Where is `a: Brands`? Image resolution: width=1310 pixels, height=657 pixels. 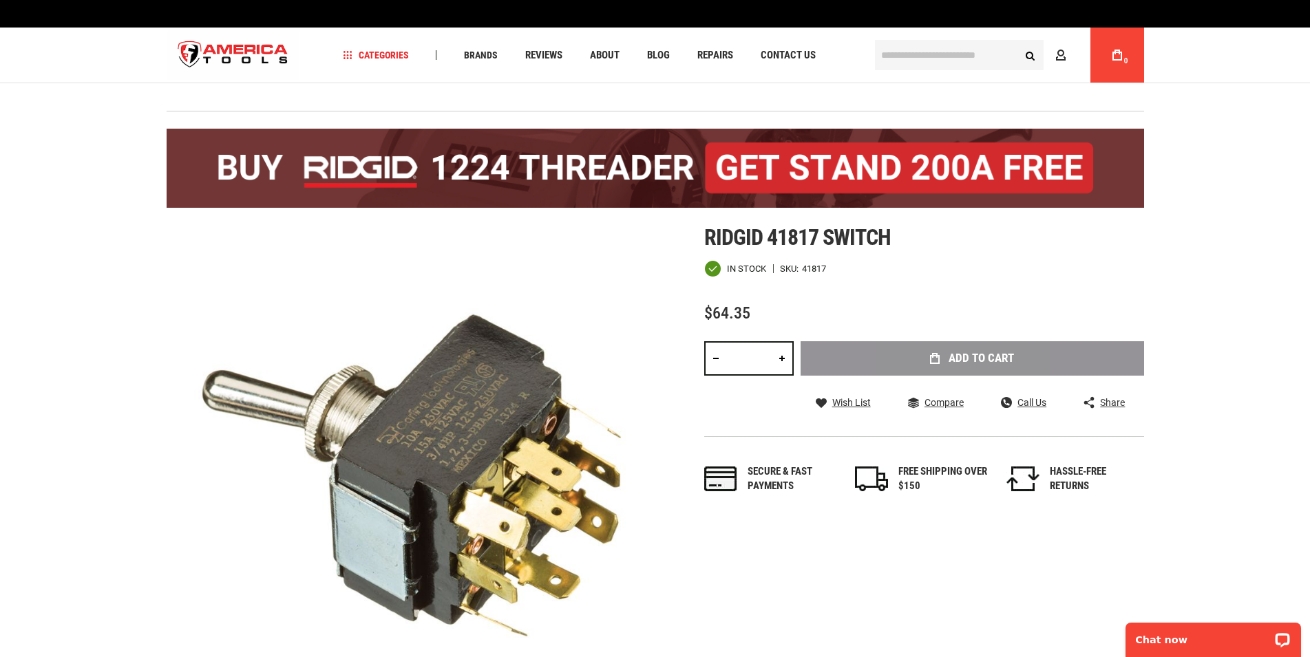
a: Brands is located at coordinates (480, 55).